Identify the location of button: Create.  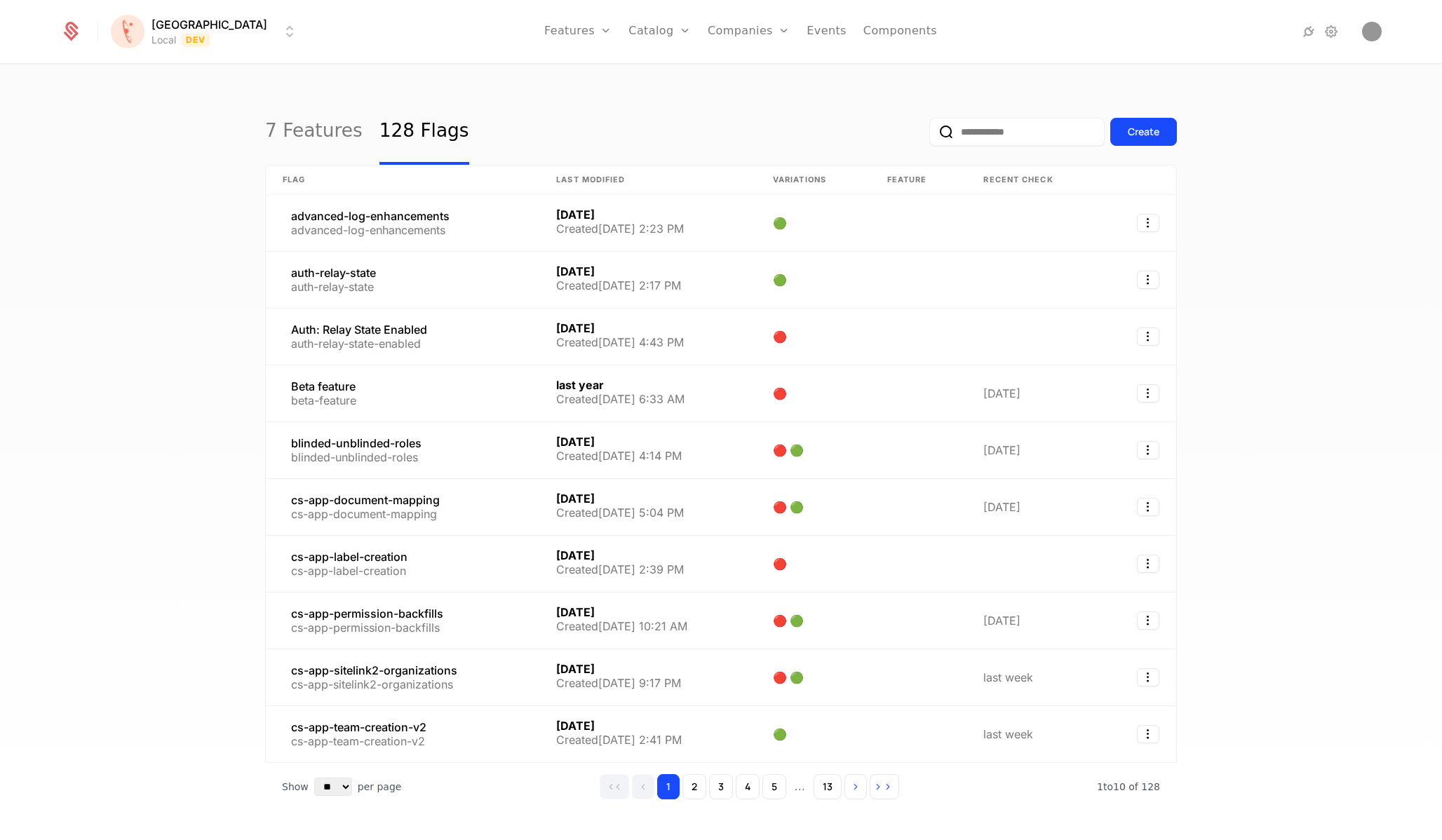
(1144, 131).